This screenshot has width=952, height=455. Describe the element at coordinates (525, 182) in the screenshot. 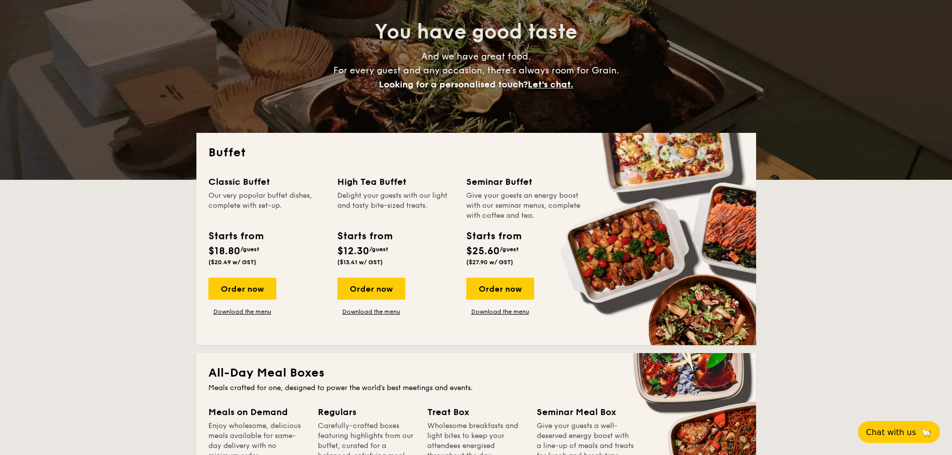

I see `div: Seminar Buffet` at that location.